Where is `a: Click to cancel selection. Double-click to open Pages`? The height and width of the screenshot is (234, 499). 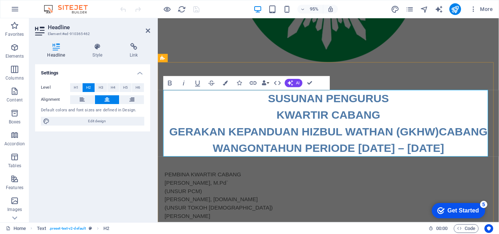 a: Click to cancel selection. Double-click to open Pages is located at coordinates (16, 229).